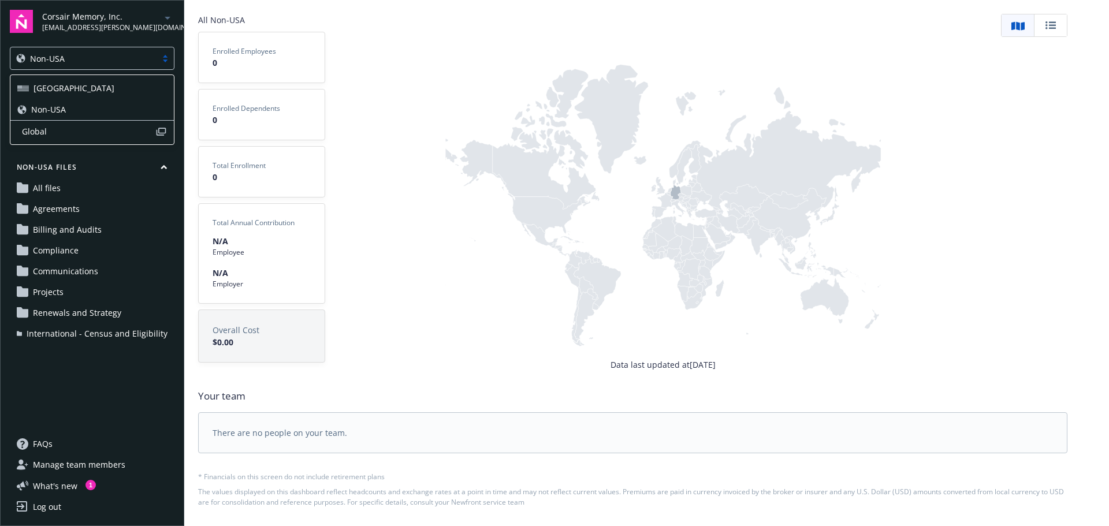 The image size is (1109, 526). I want to click on span: Global, so click(88, 131).